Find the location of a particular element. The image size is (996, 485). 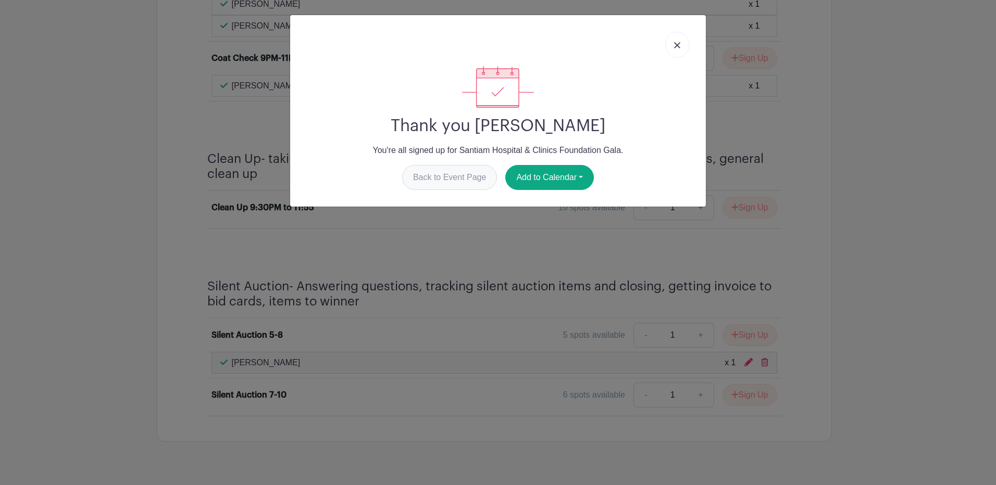

img: close_button-5f87c8562297e5c2d7936805f587ecaba9071eb48480494691a3f1689db116b3.svg is located at coordinates (677, 45).